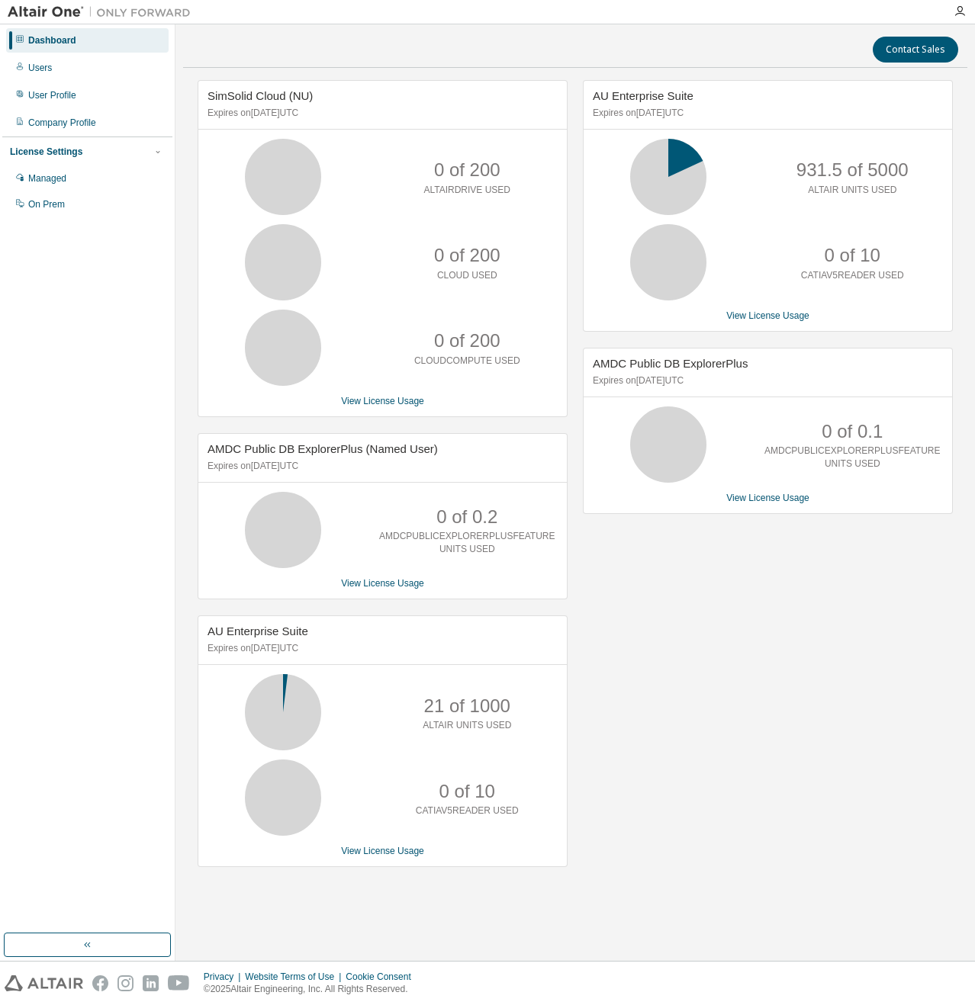 This screenshot has height=1005, width=975. What do you see at coordinates (467, 275) in the screenshot?
I see `p: CLOUD USED` at bounding box center [467, 275].